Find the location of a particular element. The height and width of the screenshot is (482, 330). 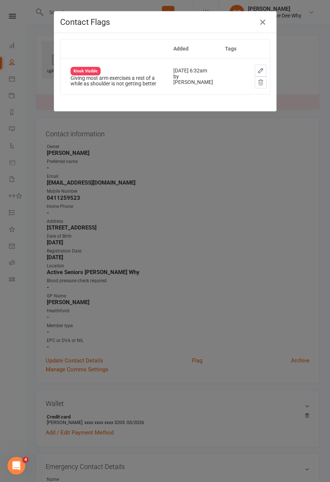

span: 4 is located at coordinates (26, 460).